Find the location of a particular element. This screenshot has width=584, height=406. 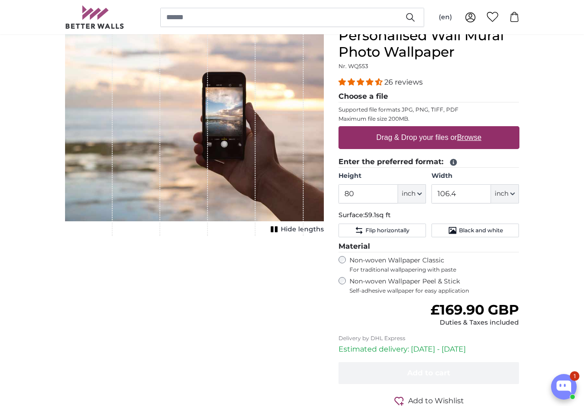

label: Height is located at coordinates (382, 176).